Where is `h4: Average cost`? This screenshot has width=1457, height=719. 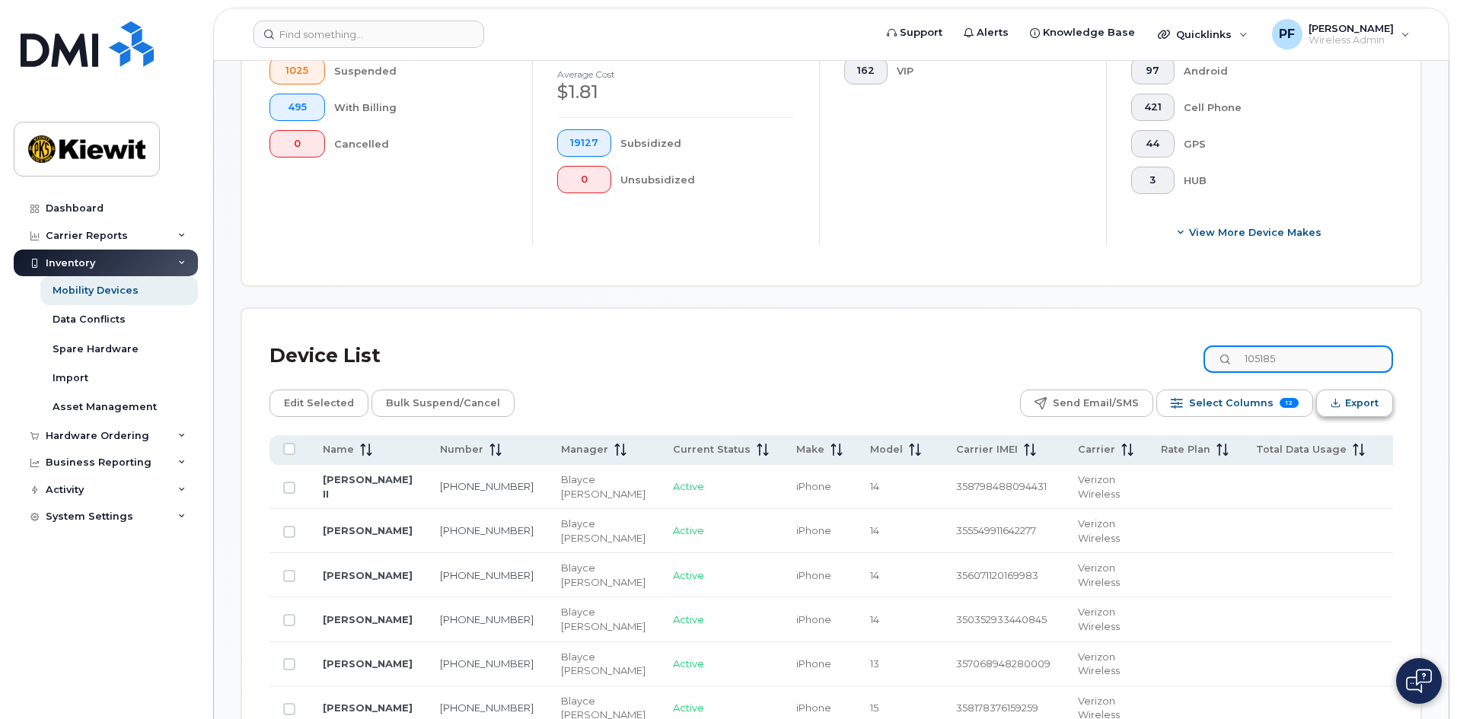 h4: Average cost is located at coordinates (676, 74).